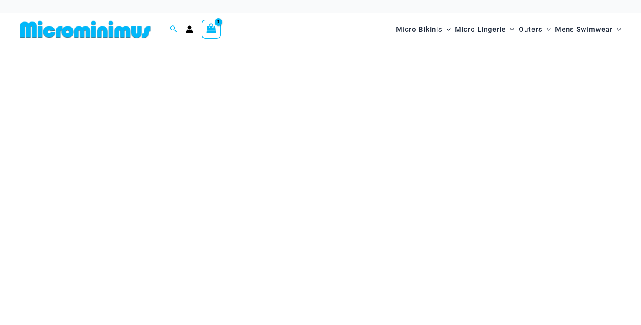 The height and width of the screenshot is (325, 641). I want to click on a: Micro BikinisMenu ToggleMenu Toggle, so click(423, 29).